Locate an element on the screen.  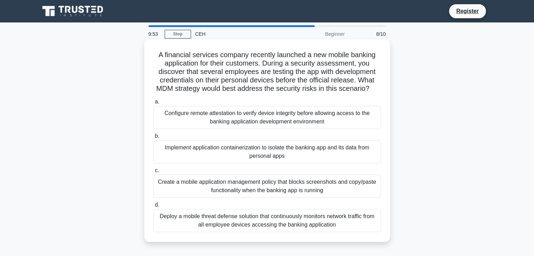
h5: A financial services company recently launched a new mobile banking application for their custome... is located at coordinates (267, 72).